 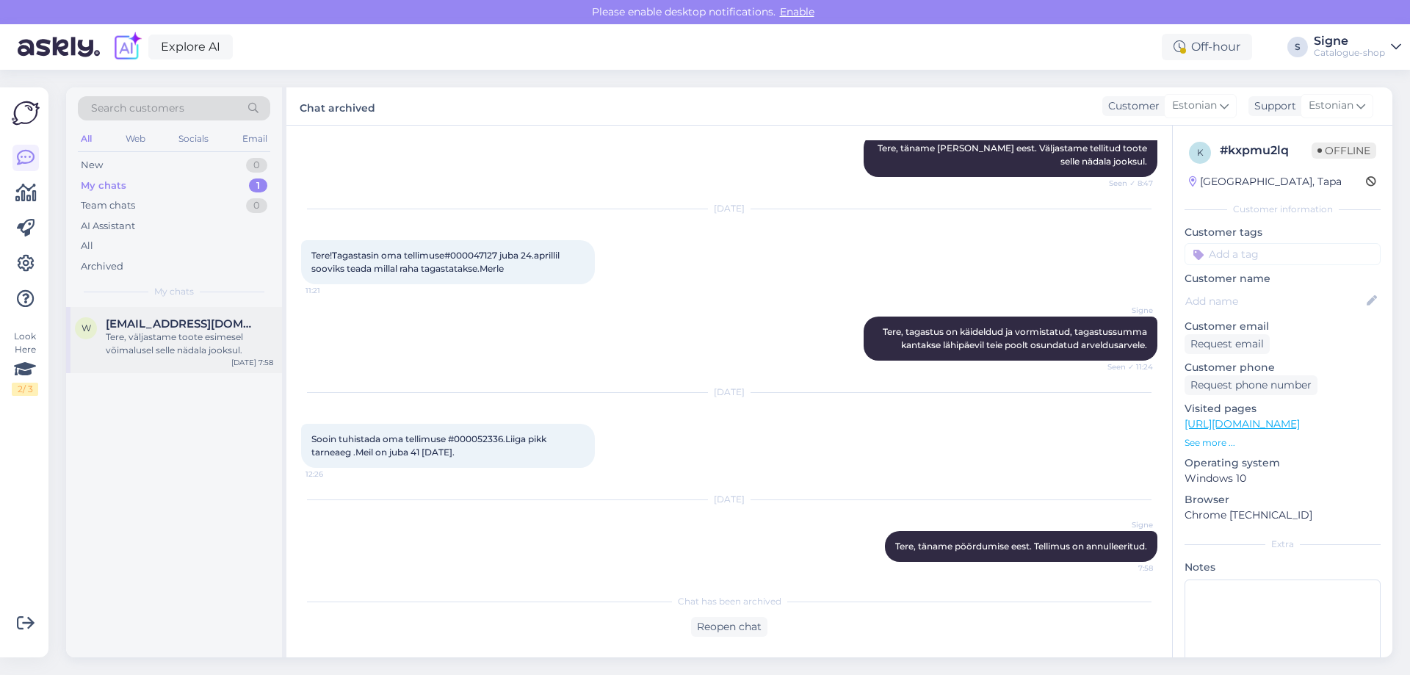 What do you see at coordinates (190, 47) in the screenshot?
I see `a: Explore AI` at bounding box center [190, 47].